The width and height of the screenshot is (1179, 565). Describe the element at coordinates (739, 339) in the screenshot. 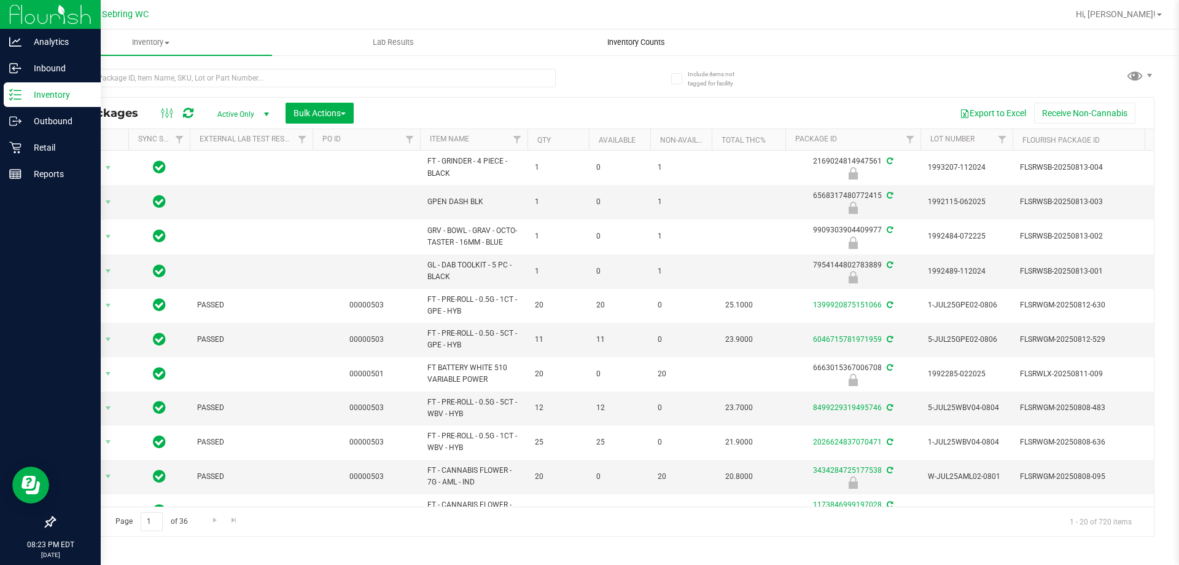

I see `span: 23.9000` at that location.